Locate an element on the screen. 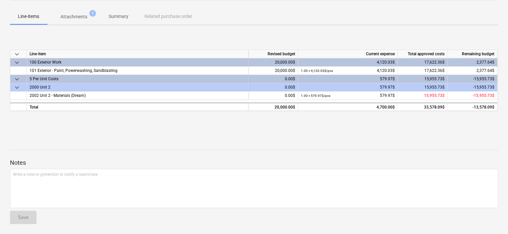 This screenshot has height=234, width=508. div: Remaining budget is located at coordinates (473, 54).